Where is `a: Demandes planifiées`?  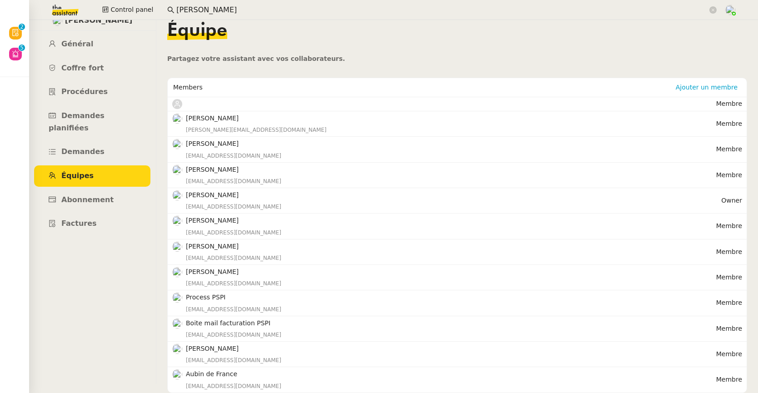 a: Demandes planifiées is located at coordinates (92, 122).